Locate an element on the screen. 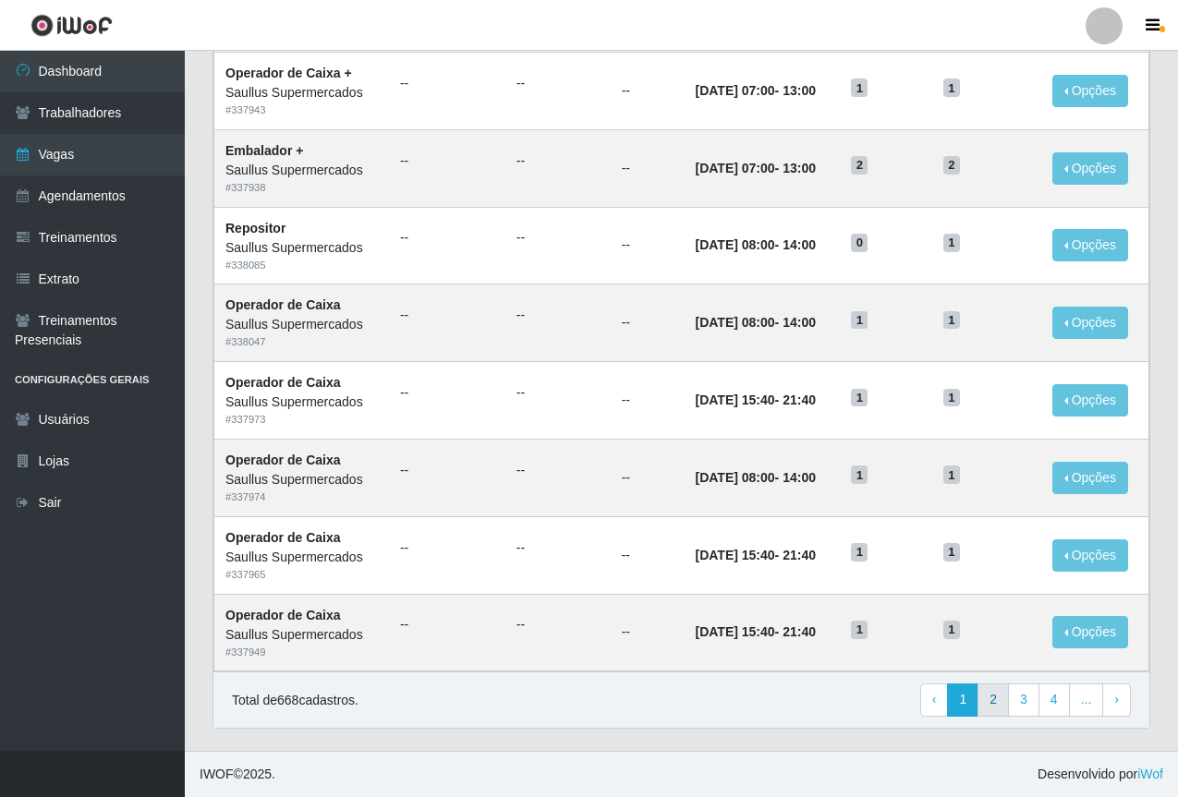 The height and width of the screenshot is (797, 1178). span: Desenvolvido por is located at coordinates (1101, 774).